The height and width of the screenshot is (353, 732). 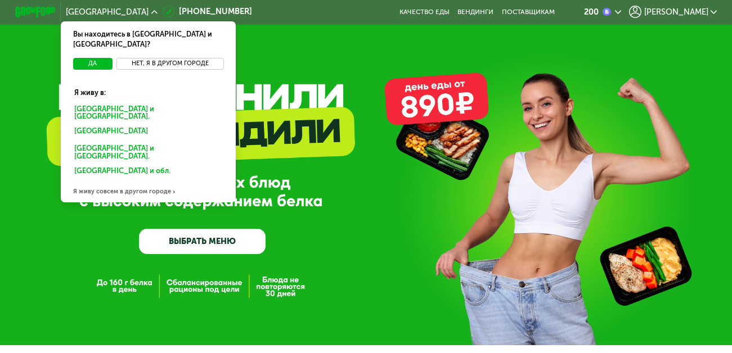 What do you see at coordinates (528, 12) in the screenshot?
I see `div: поставщикам` at bounding box center [528, 12].